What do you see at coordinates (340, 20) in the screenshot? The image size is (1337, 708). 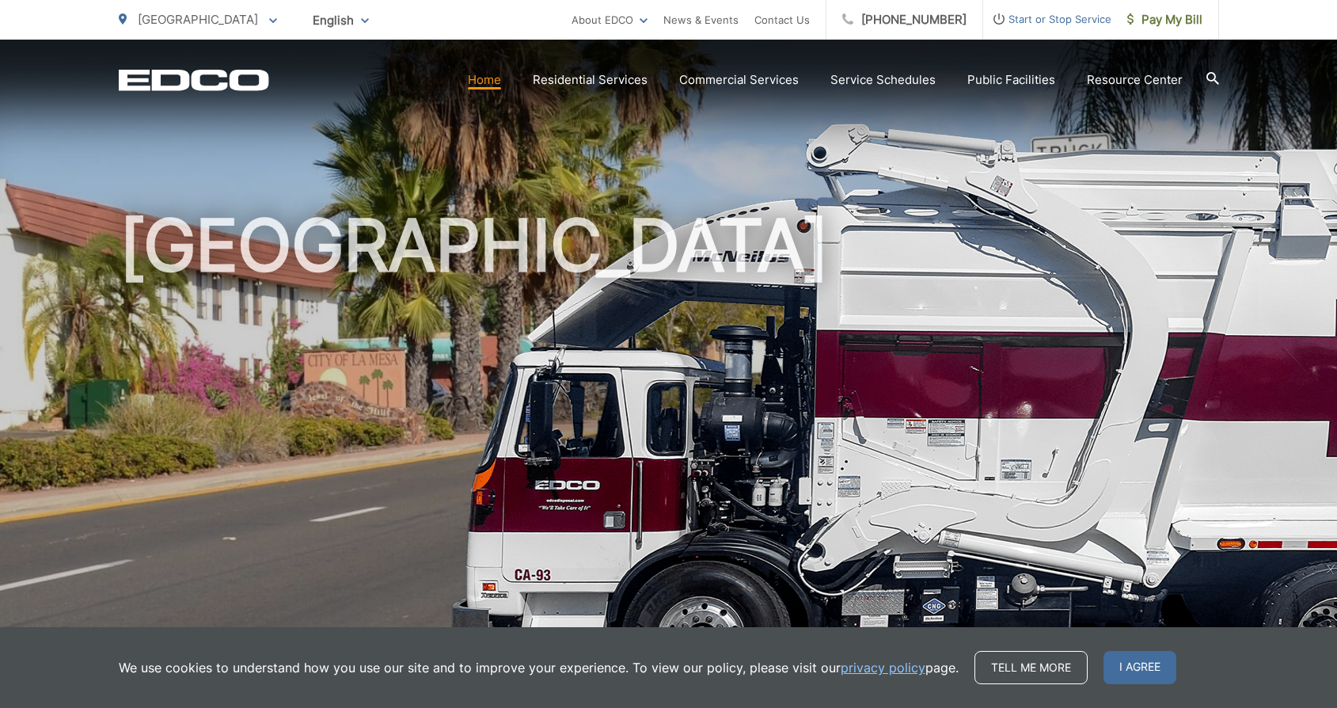 I see `span: English` at bounding box center [340, 20].